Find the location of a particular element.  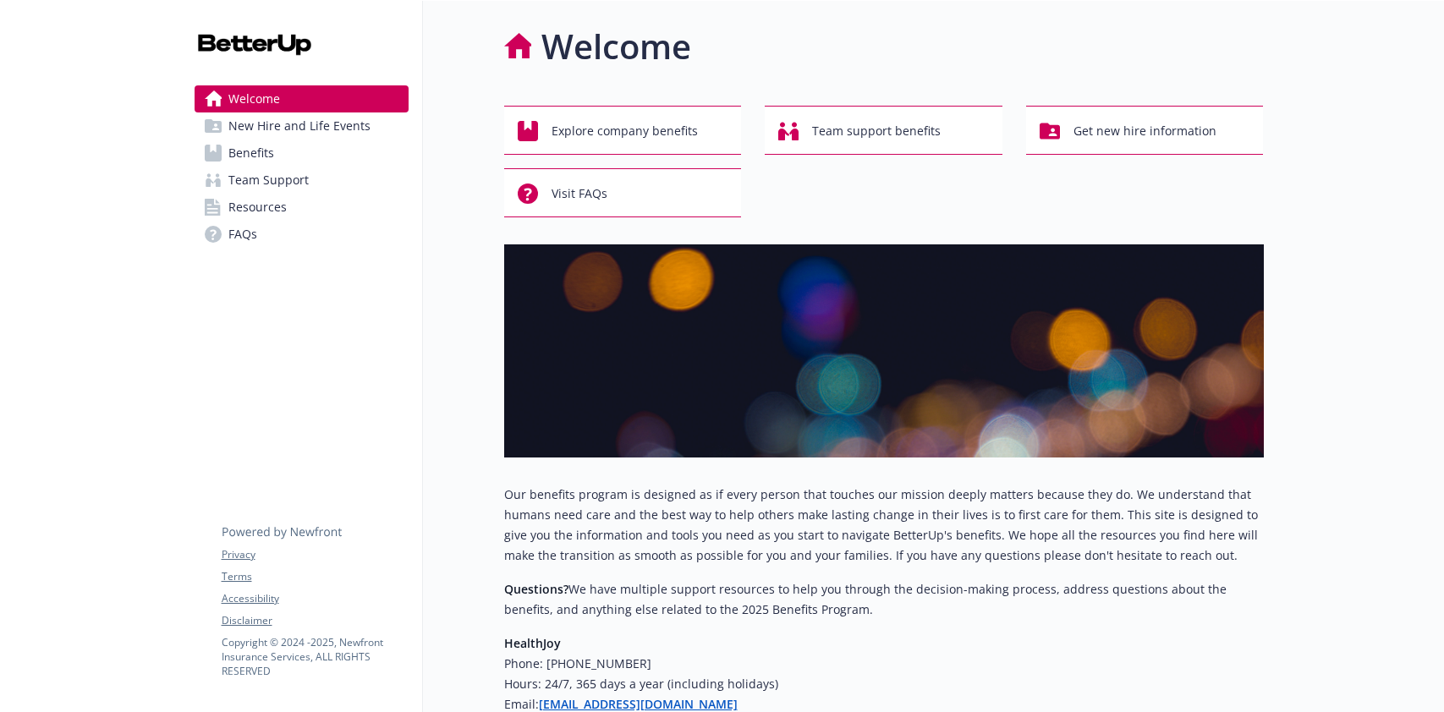

p: Our benefits program is designed as if every person that touches our mission deeply matters becau... is located at coordinates (884, 525).